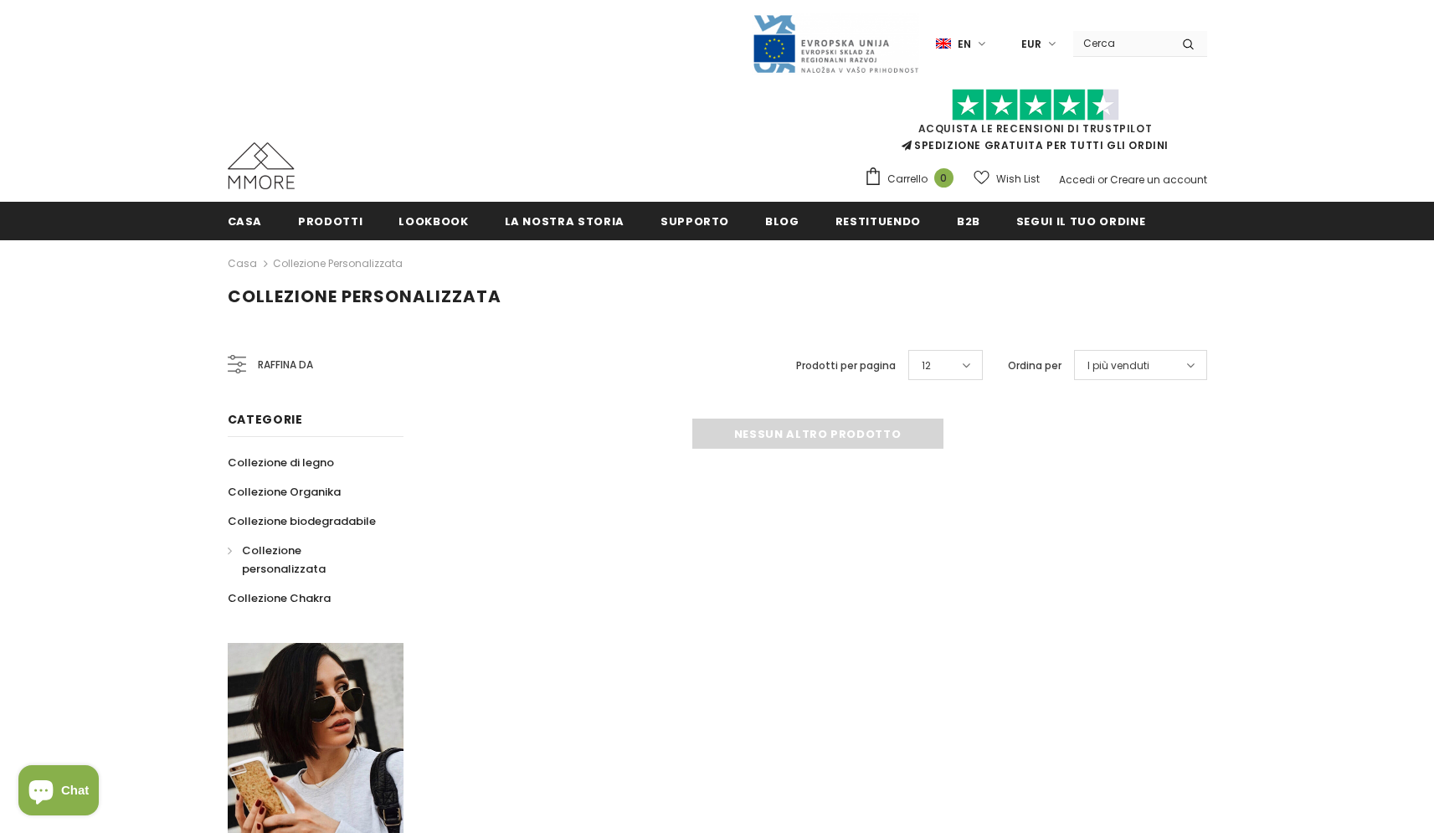 This screenshot has height=833, width=1434. Describe the element at coordinates (1077, 179) in the screenshot. I see `a: Accedi` at that location.